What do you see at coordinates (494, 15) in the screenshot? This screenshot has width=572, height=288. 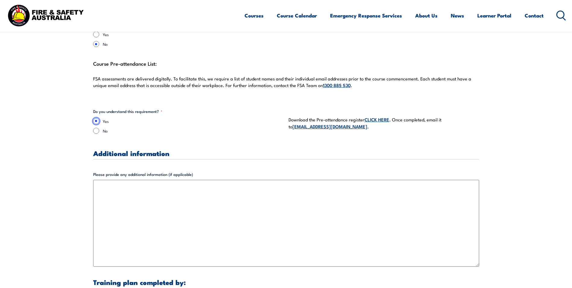 I see `a: Learner Portal` at bounding box center [494, 15].